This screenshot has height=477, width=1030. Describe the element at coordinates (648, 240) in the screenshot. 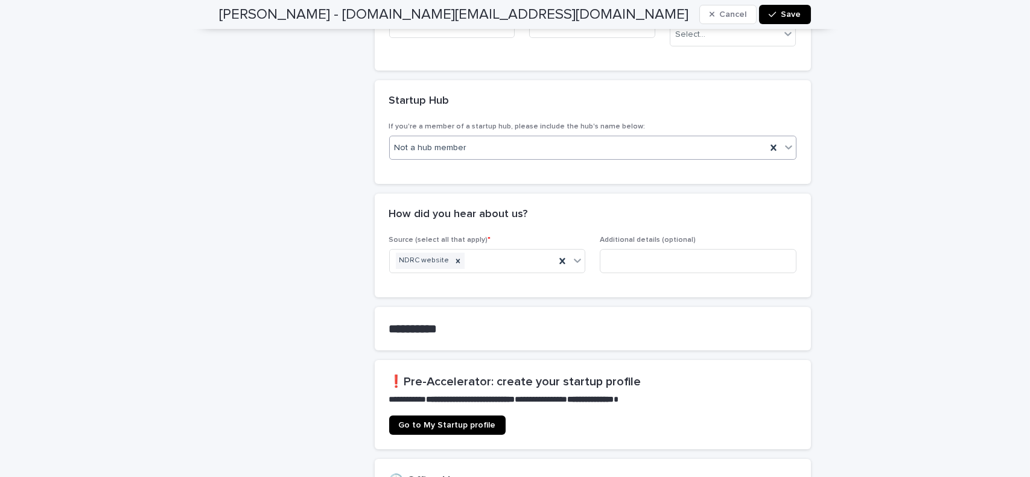

I see `span: Additional details (optional)` at that location.